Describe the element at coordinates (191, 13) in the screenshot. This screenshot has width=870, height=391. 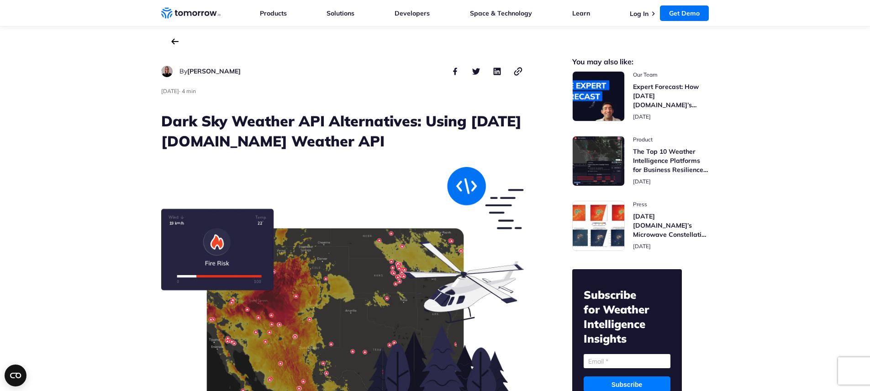
I see `a: Home link` at that location.